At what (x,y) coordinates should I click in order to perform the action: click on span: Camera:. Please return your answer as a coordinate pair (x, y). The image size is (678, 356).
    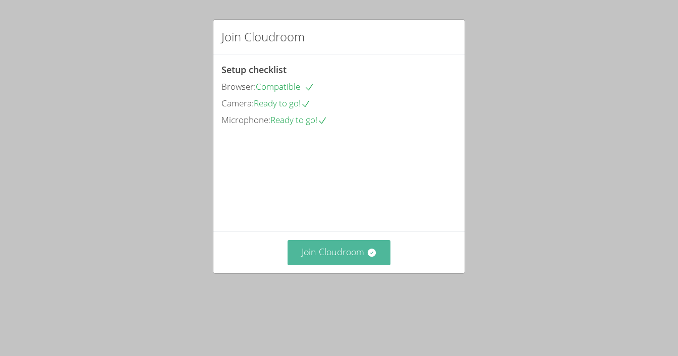
    Looking at the image, I should click on (238, 103).